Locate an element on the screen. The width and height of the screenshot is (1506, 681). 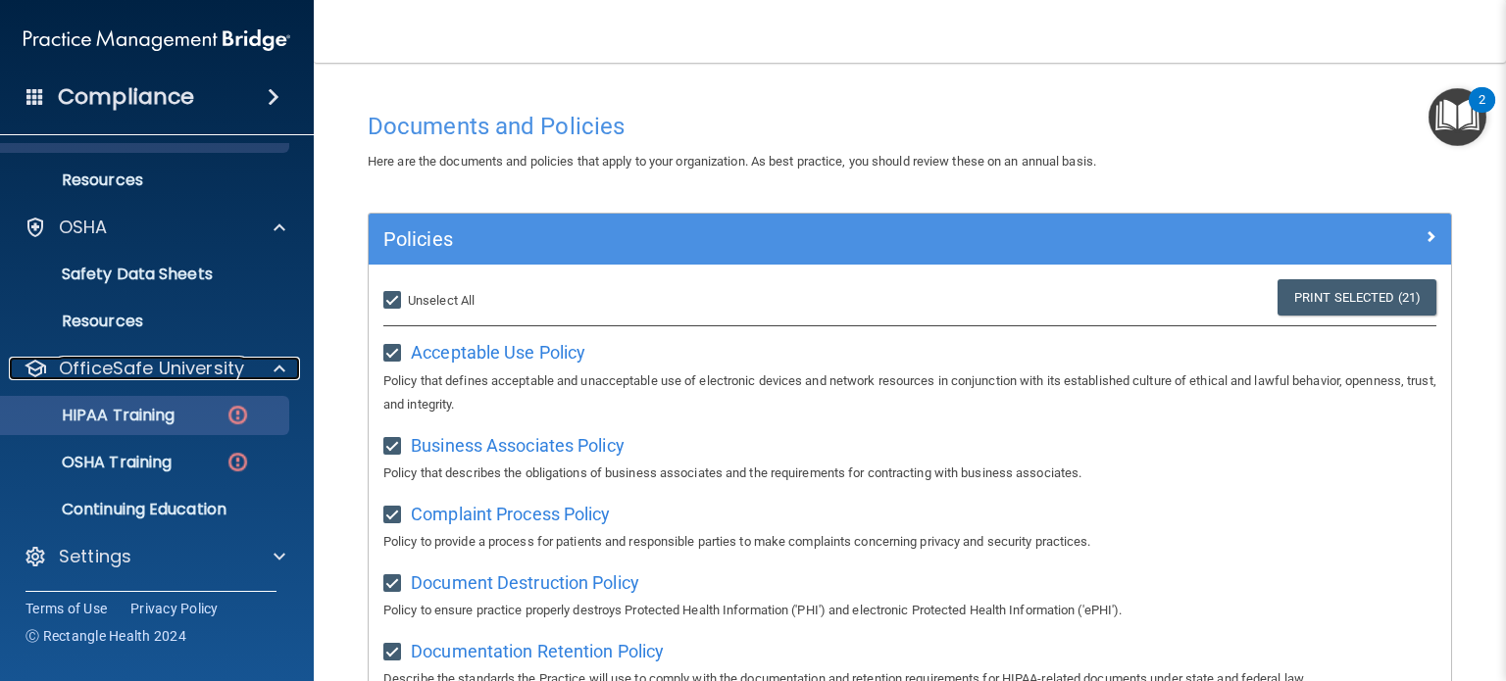
span: Ⓒ Rectangle Health 2024 is located at coordinates (106, 636).